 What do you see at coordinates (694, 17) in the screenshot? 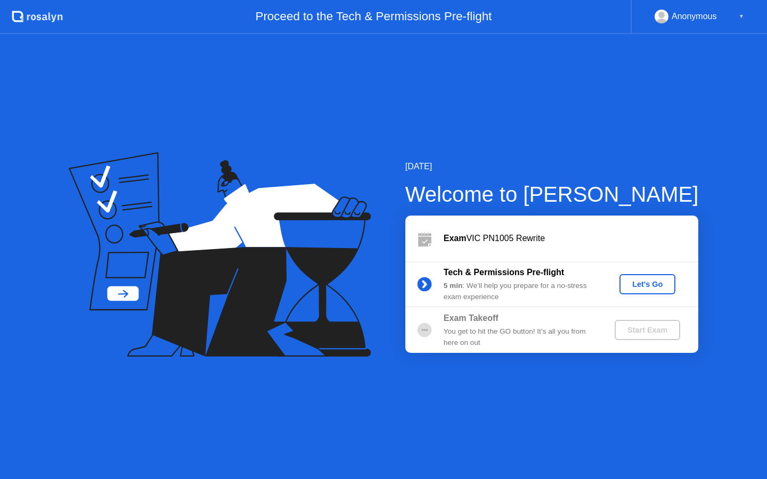
I see `div: Anonymous` at bounding box center [694, 17].